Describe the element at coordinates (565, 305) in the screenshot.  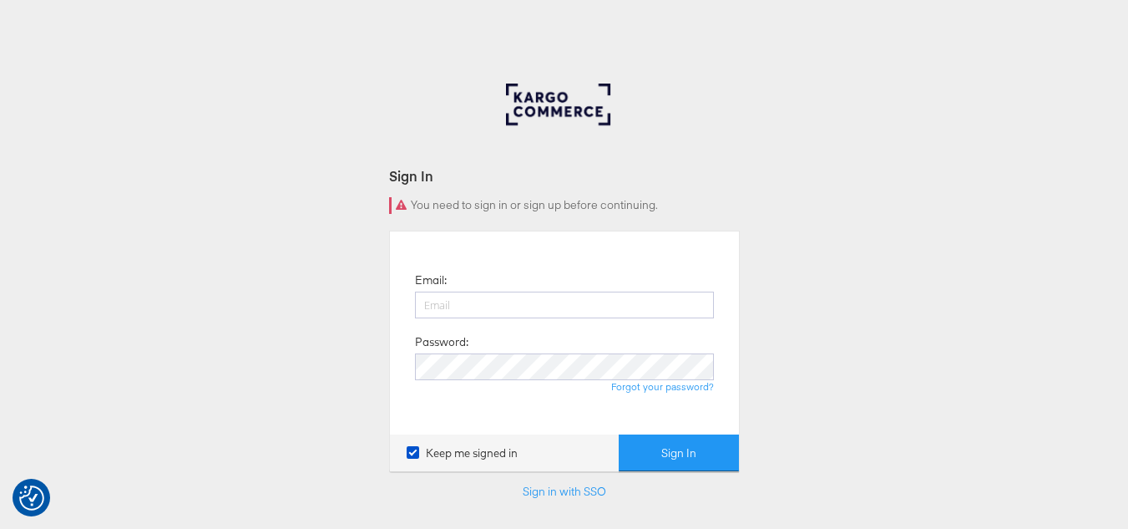
I see `input: Email` at that location.